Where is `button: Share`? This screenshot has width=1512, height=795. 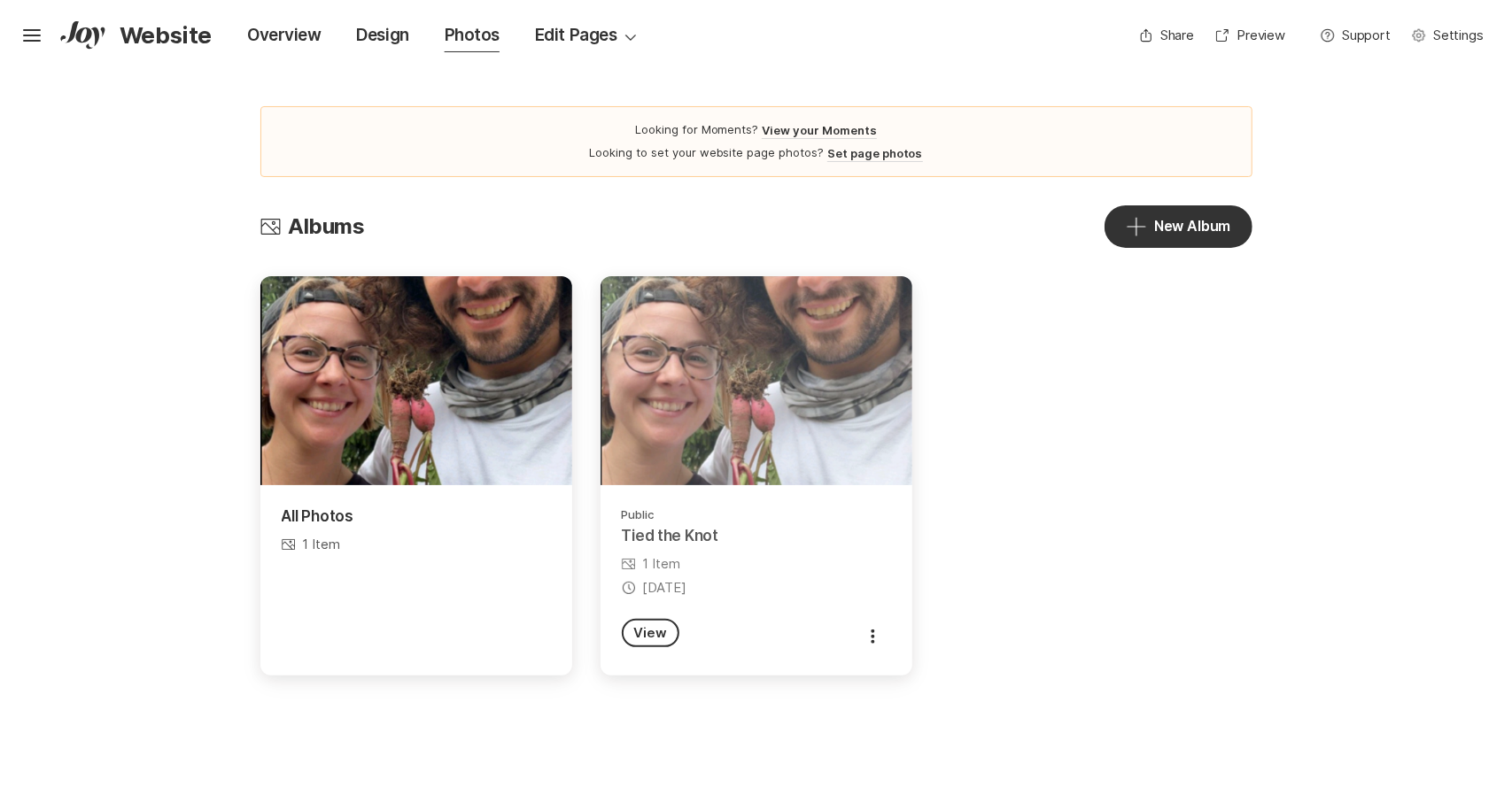 button: Share is located at coordinates (1167, 36).